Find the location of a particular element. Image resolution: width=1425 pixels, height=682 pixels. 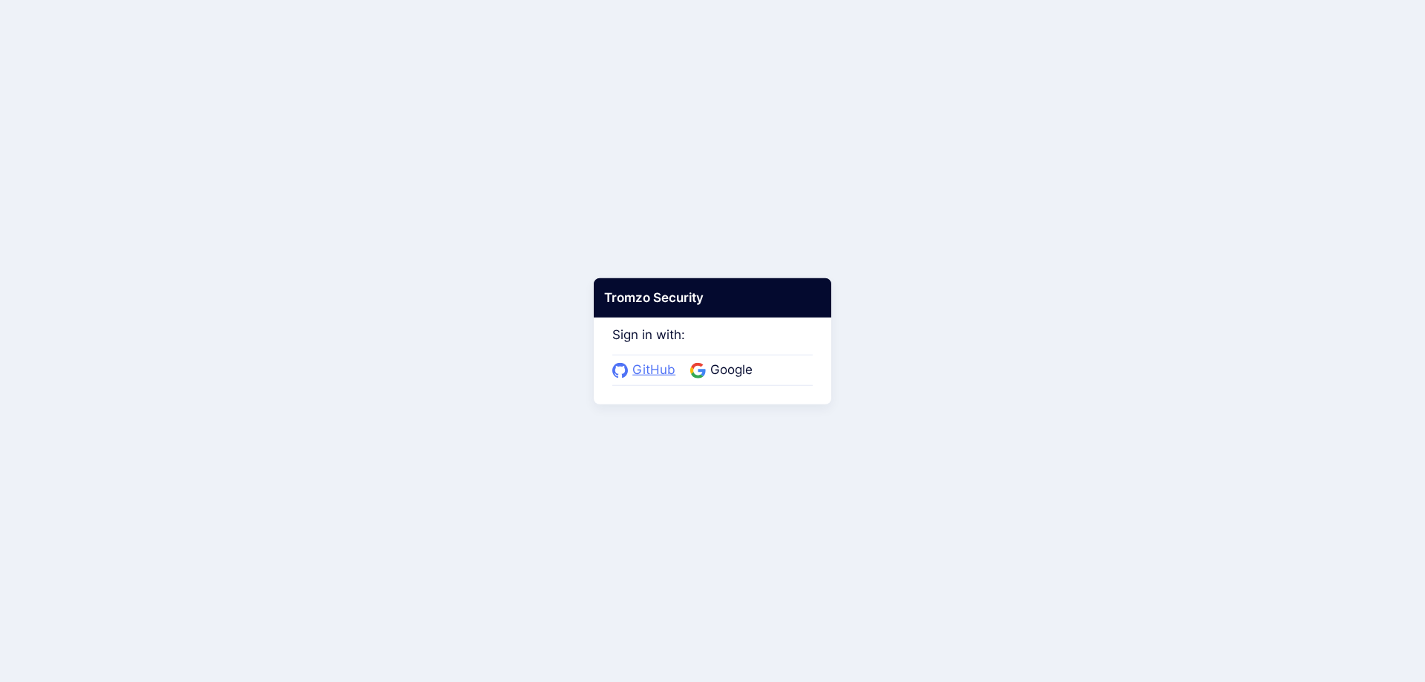

div: Sign in with: is located at coordinates (713, 346).